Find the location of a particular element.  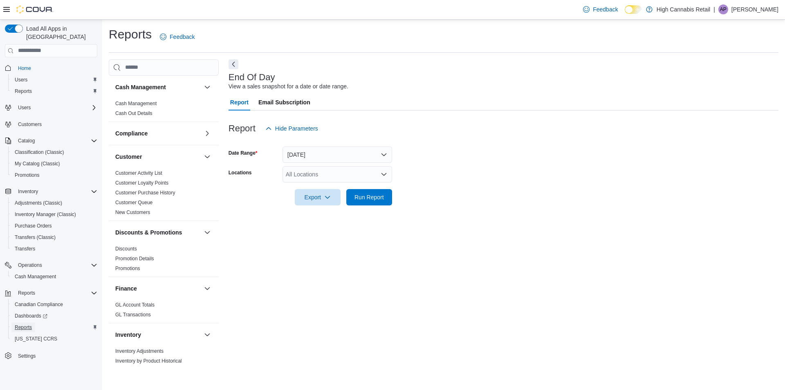

a: Home is located at coordinates (25, 68).